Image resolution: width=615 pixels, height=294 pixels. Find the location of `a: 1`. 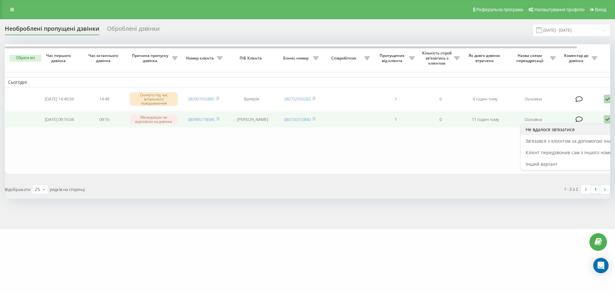

a: 1 is located at coordinates (595, 189).